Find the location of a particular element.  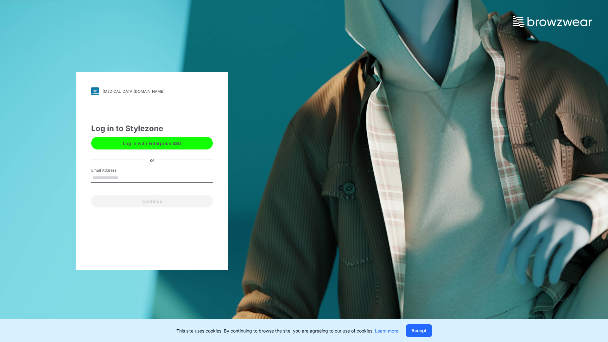

div: Log in to Stylezone is located at coordinates (152, 129).